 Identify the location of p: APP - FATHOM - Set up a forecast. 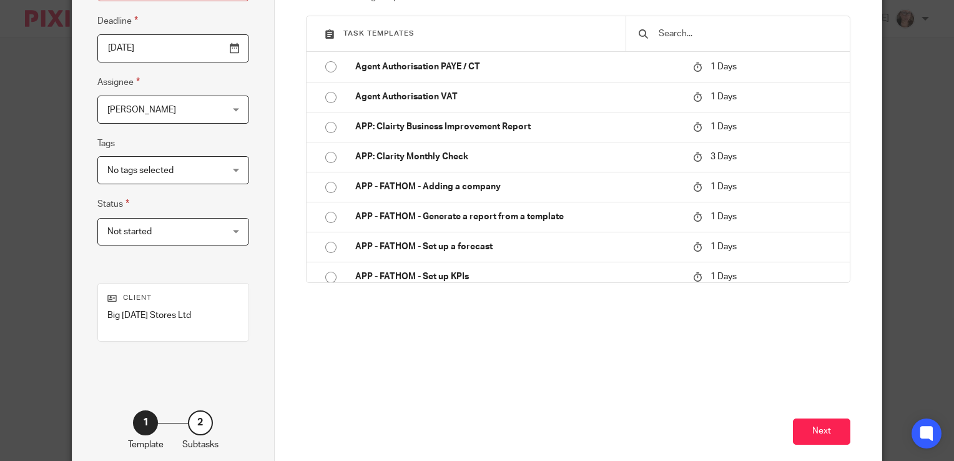
(518, 247).